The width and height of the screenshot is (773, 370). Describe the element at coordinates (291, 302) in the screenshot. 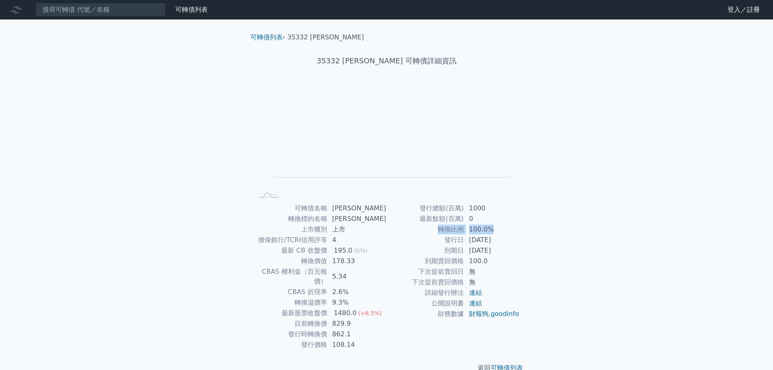

I see `td: 轉換溢價率` at that location.